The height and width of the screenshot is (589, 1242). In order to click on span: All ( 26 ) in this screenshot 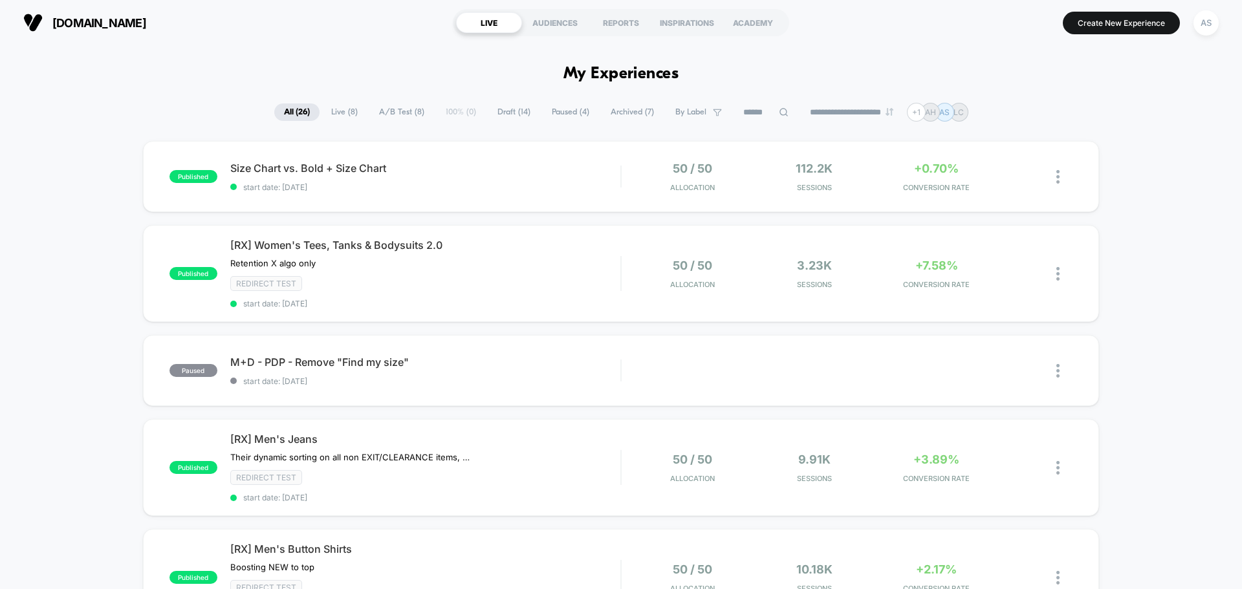, I will do `click(297, 112)`.